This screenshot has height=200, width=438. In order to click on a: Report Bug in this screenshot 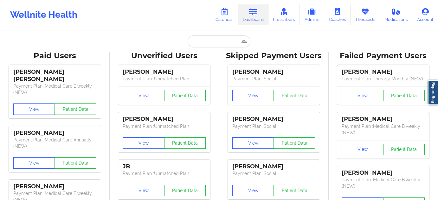, I will do `click(433, 93)`.